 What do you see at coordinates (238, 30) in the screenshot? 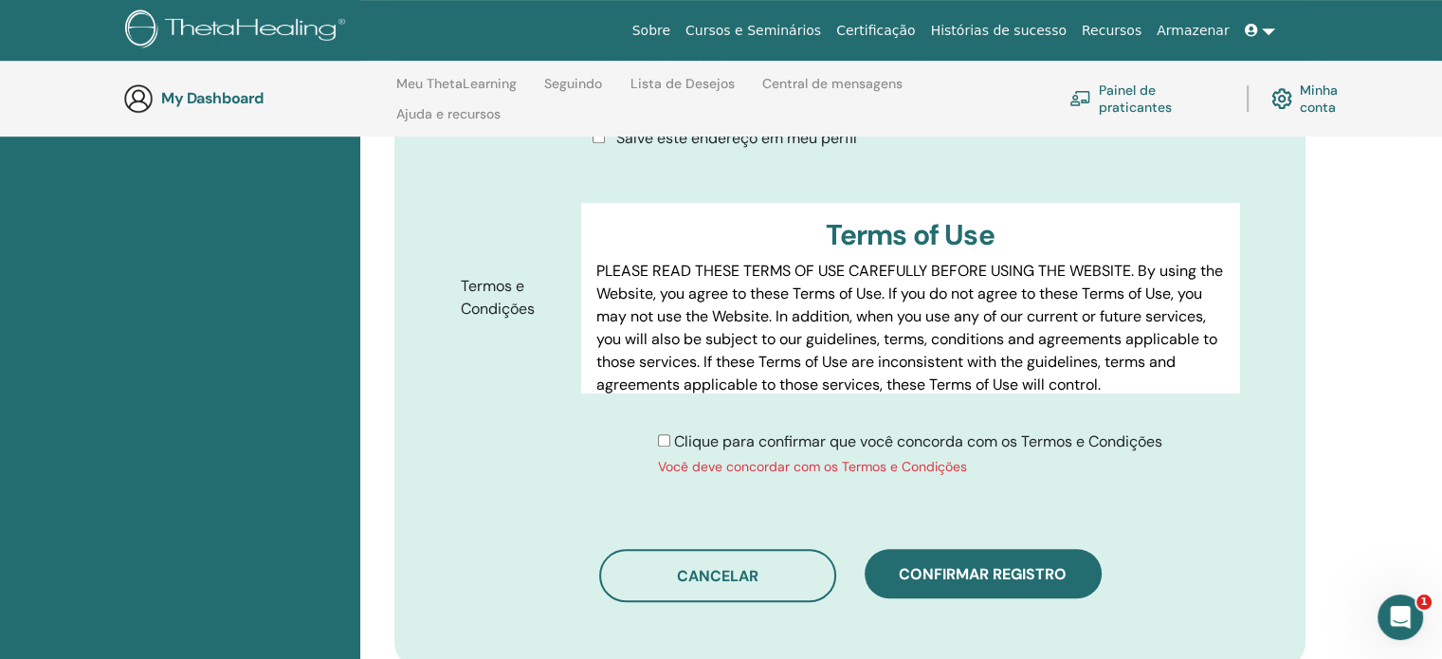
I see `img: logo.png` at bounding box center [238, 30].